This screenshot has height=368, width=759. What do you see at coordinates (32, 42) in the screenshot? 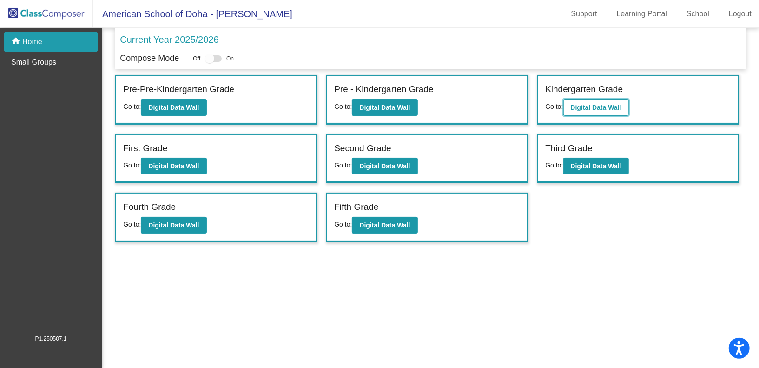
I see `p: Home` at bounding box center [32, 42].